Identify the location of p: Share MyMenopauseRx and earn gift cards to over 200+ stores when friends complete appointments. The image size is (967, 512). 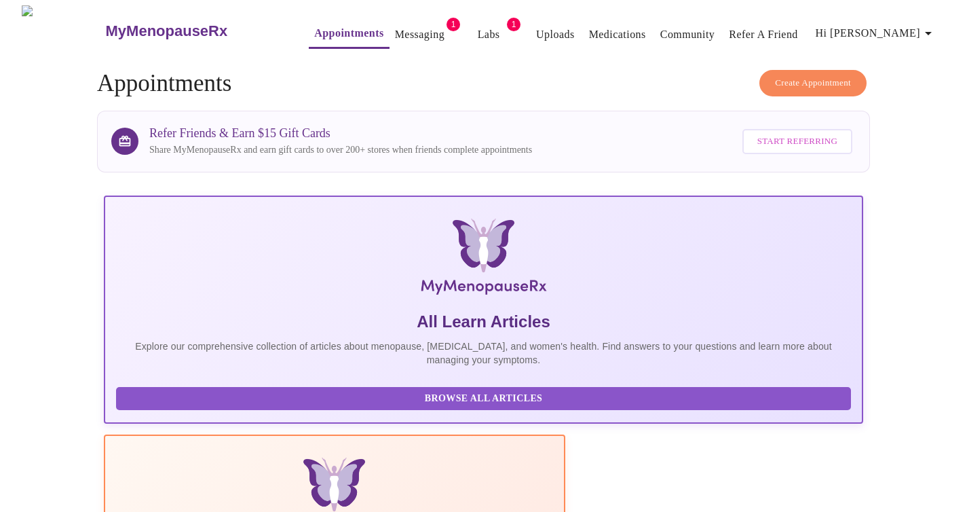
(341, 150).